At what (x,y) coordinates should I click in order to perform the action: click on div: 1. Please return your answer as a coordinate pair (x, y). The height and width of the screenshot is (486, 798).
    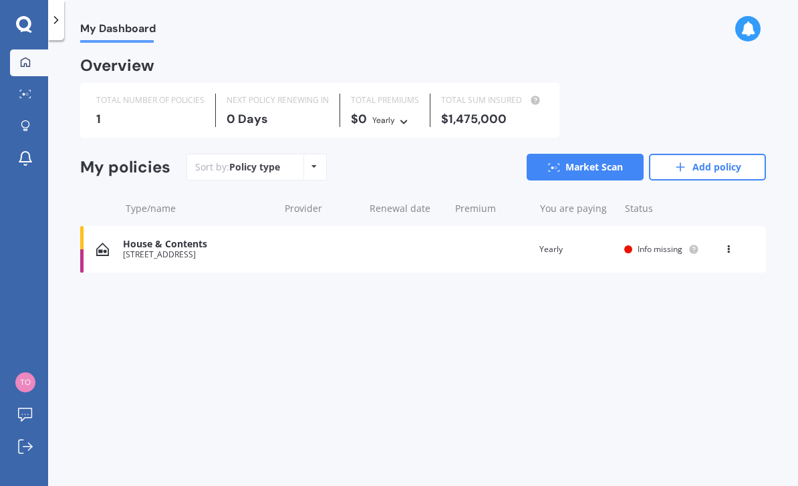
    Looking at the image, I should click on (150, 119).